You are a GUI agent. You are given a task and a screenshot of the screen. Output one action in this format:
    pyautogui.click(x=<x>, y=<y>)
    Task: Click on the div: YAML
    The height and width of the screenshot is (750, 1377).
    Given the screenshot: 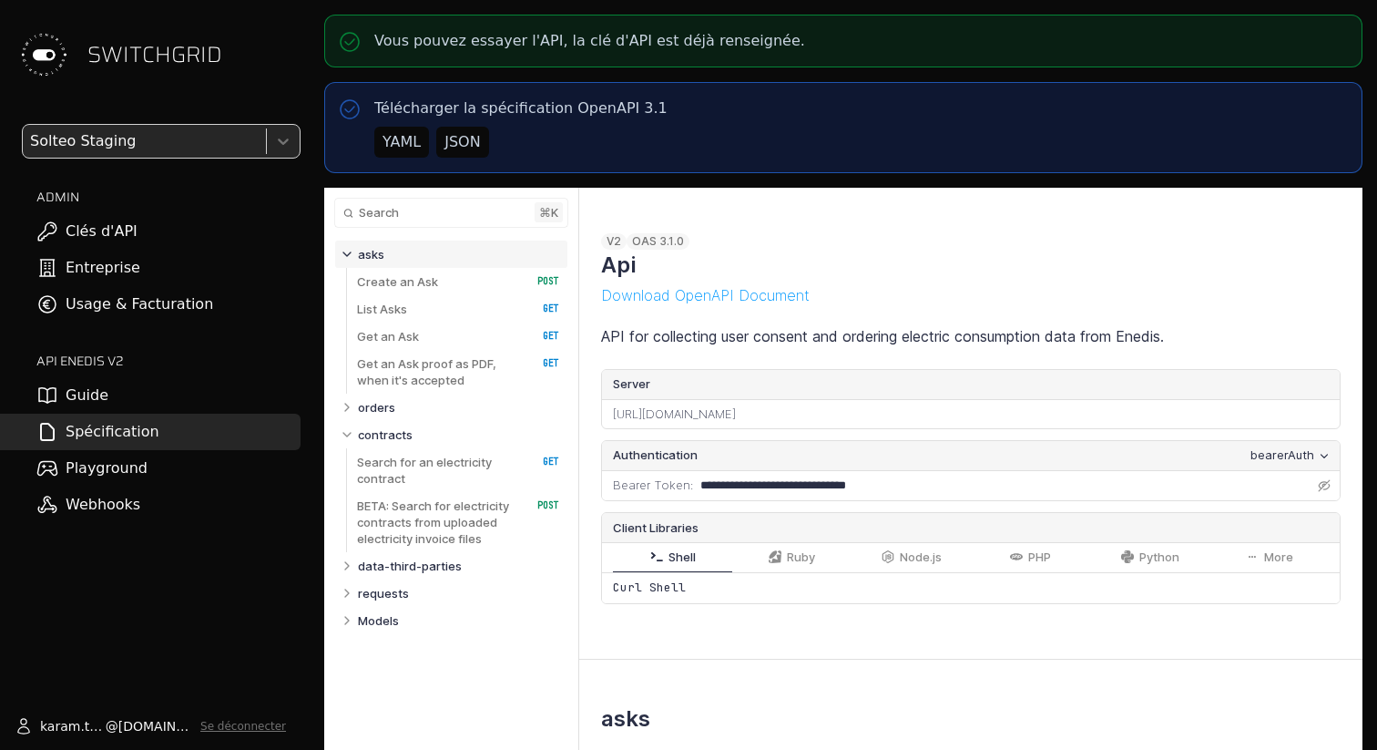 What is the action you would take?
    pyautogui.click(x=402, y=142)
    